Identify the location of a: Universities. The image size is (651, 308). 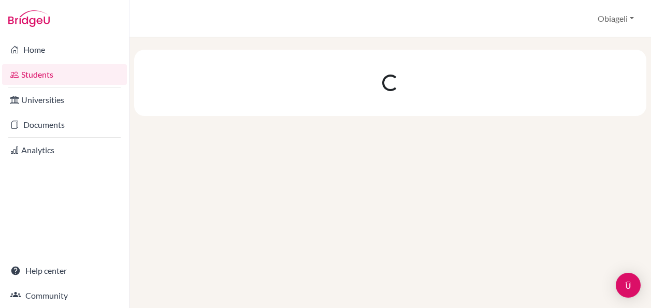
(64, 100).